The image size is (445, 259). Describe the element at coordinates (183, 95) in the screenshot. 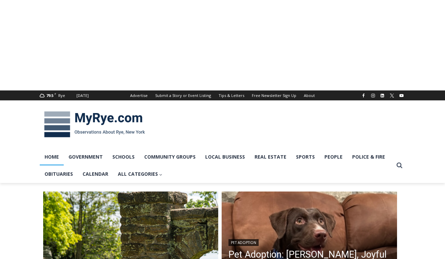

I see `a: Submit a Story or Event Listing` at that location.